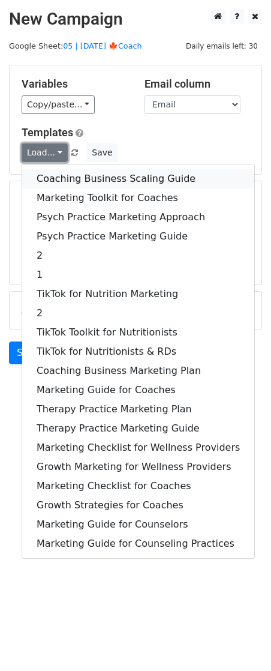 This screenshot has height=671, width=271. I want to click on a: Marketing Guide for Counseling Practices, so click(138, 544).